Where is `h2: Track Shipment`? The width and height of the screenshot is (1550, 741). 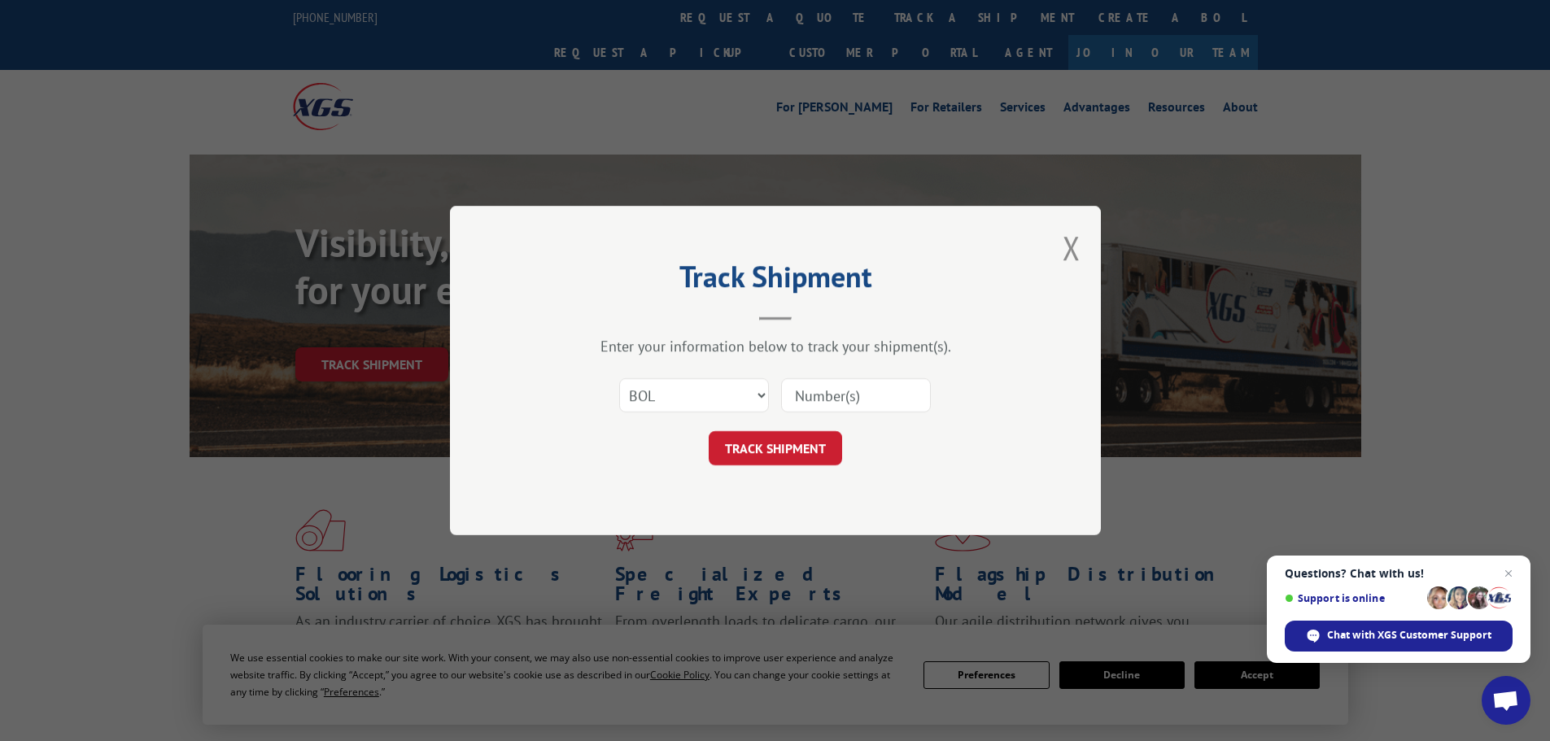
h2: Track Shipment is located at coordinates (775, 281).